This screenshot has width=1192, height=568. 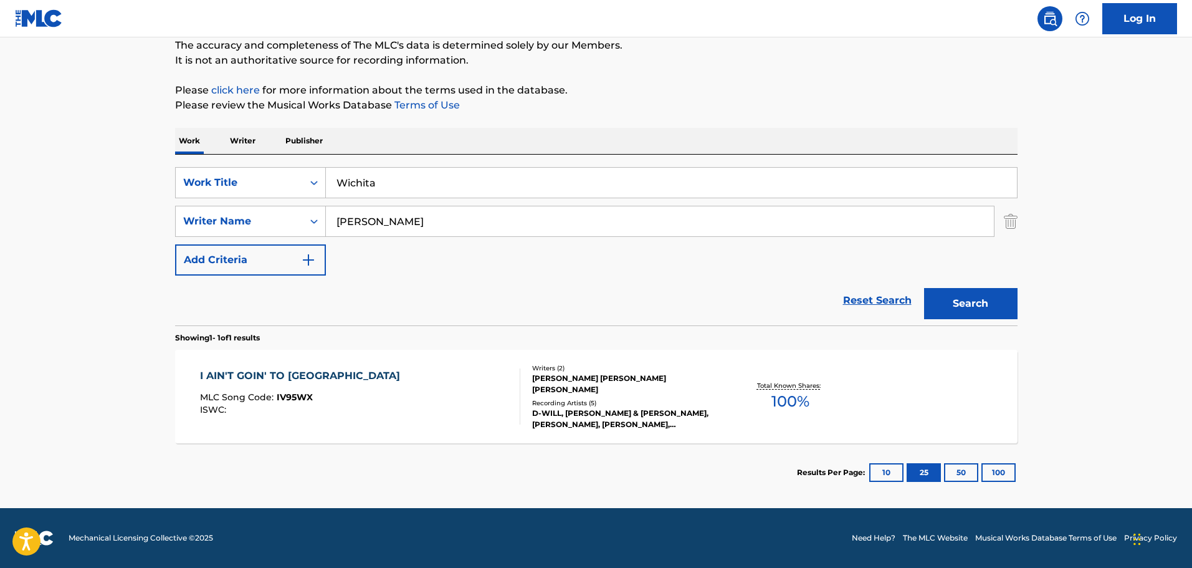 What do you see at coordinates (626, 403) in the screenshot?
I see `div: Recording Artists ( 5 )` at bounding box center [626, 403].